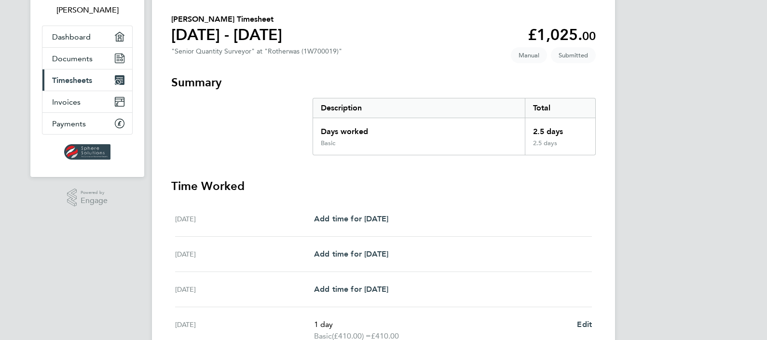 The image size is (767, 340). I want to click on div: Total, so click(560, 108).